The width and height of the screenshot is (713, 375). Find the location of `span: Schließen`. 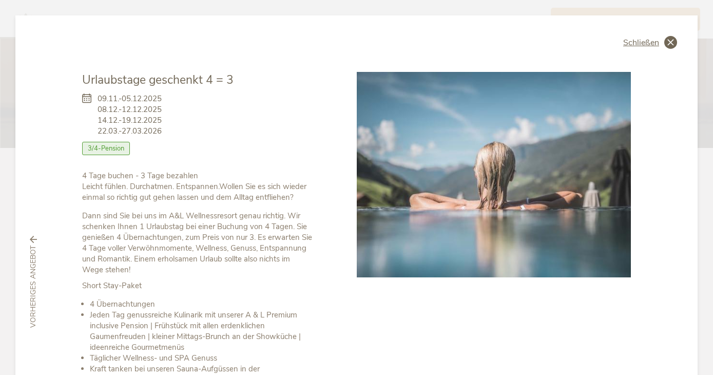

span: Schließen is located at coordinates (641, 43).